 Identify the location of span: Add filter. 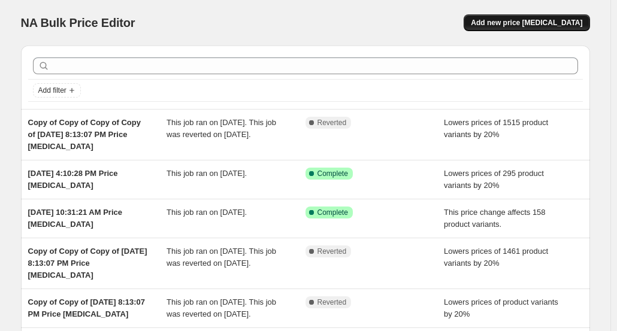
(52, 90).